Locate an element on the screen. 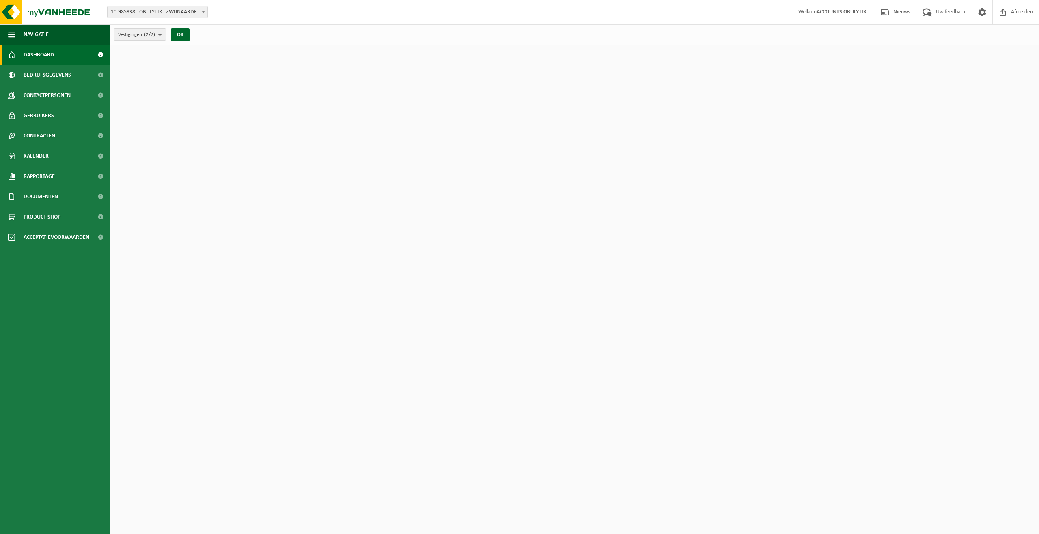  span: Kalender is located at coordinates (36, 156).